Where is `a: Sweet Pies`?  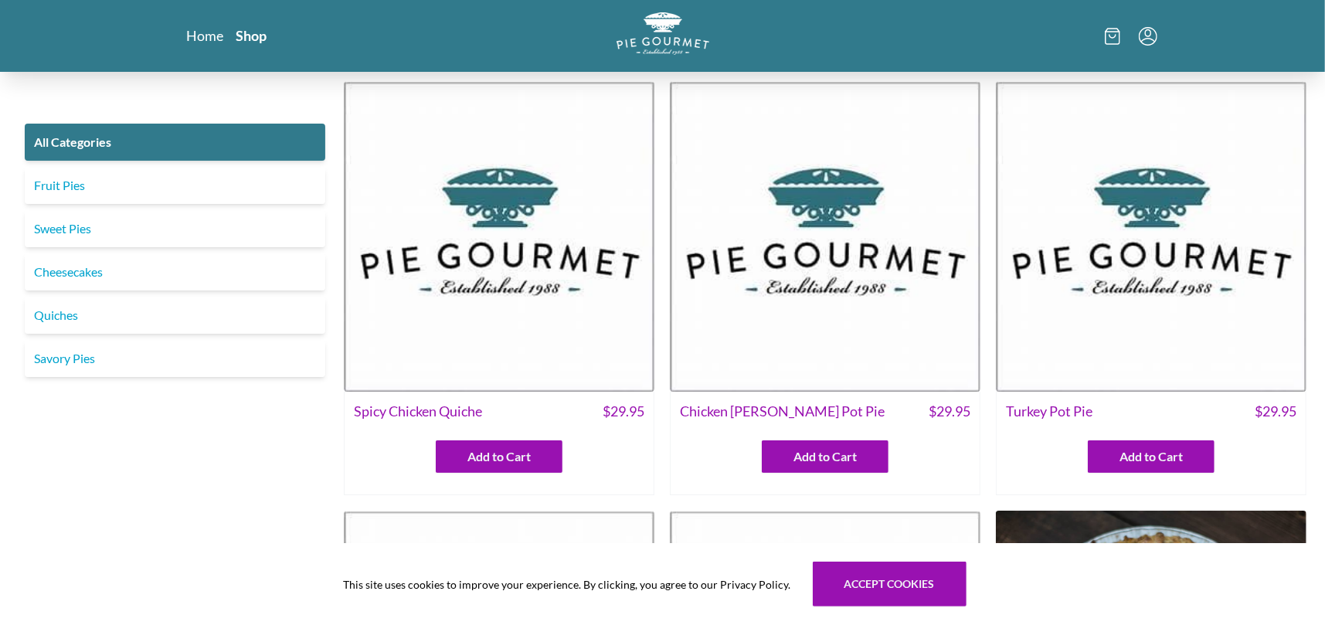
a: Sweet Pies is located at coordinates (175, 229).